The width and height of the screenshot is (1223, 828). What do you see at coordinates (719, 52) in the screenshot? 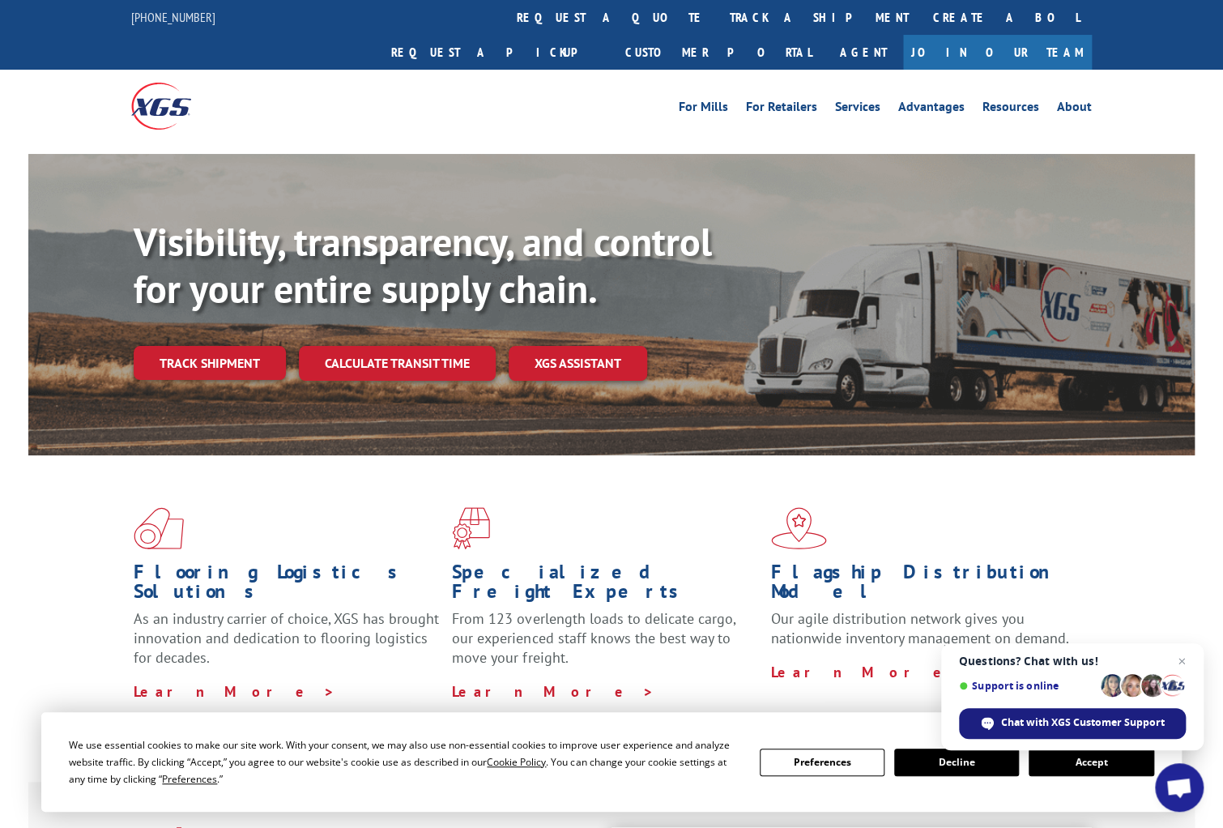
I see `a: Customer Portal` at bounding box center [719, 52].